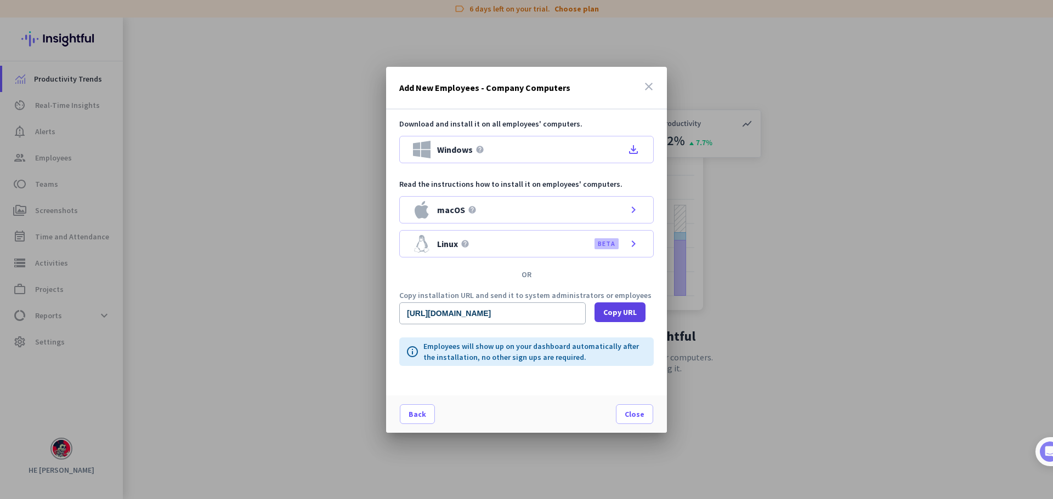 The image size is (1053, 499). I want to click on button: Back, so click(417, 414).